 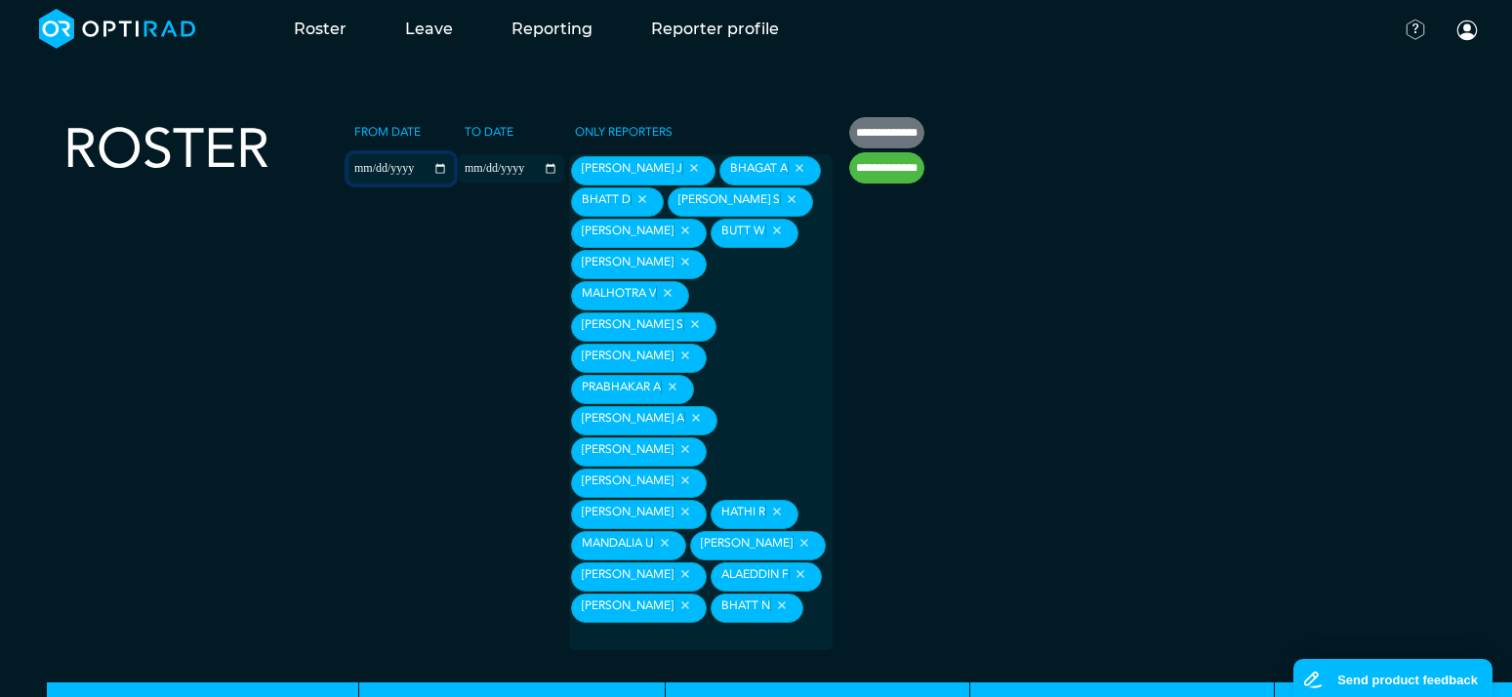 I want to click on div: Mandalia U, so click(x=629, y=546).